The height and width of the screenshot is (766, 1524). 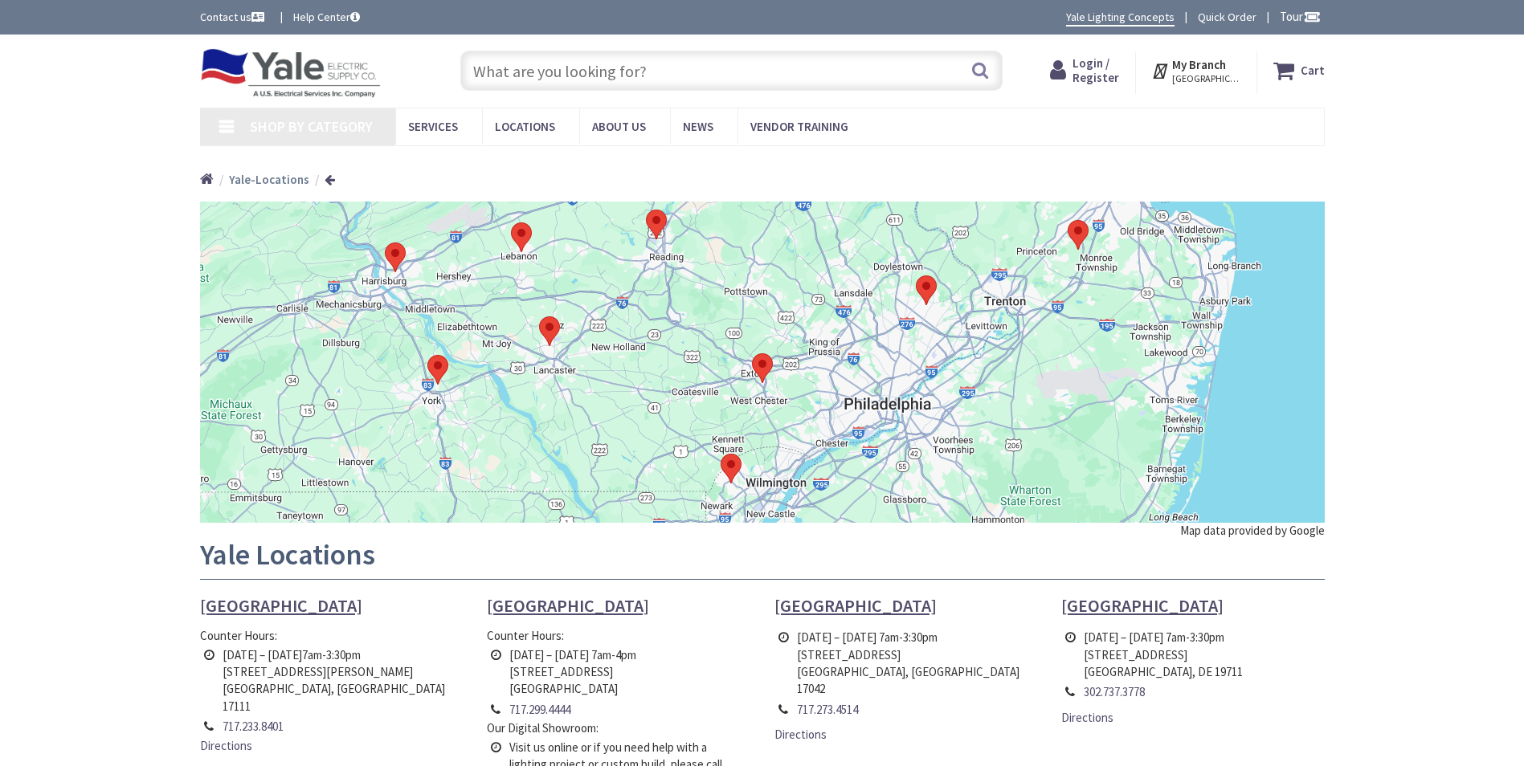 What do you see at coordinates (1299, 71) in the screenshot?
I see `a: Cart` at bounding box center [1299, 71].